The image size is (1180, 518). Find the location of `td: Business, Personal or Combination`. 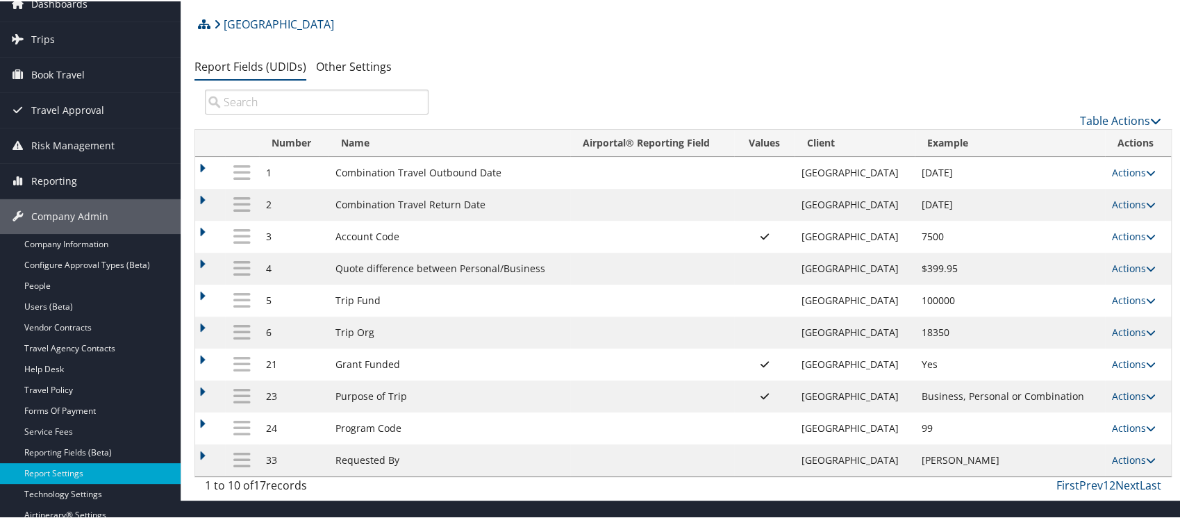

td: Business, Personal or Combination is located at coordinates (1010, 395).